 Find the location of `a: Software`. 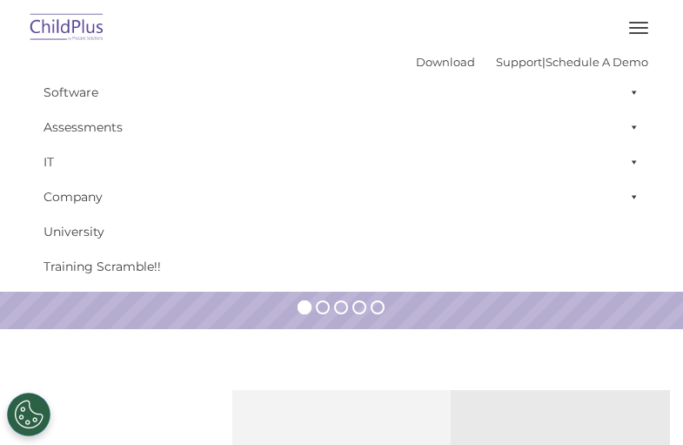

a: Software is located at coordinates (341, 92).